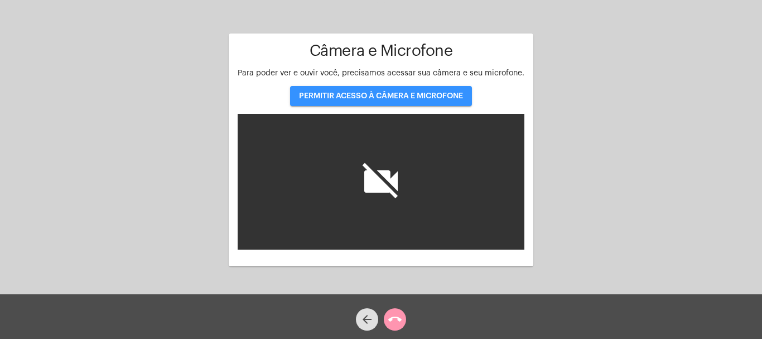 This screenshot has height=339, width=762. Describe the element at coordinates (395, 319) in the screenshot. I see `mat-icon: call_end` at that location.